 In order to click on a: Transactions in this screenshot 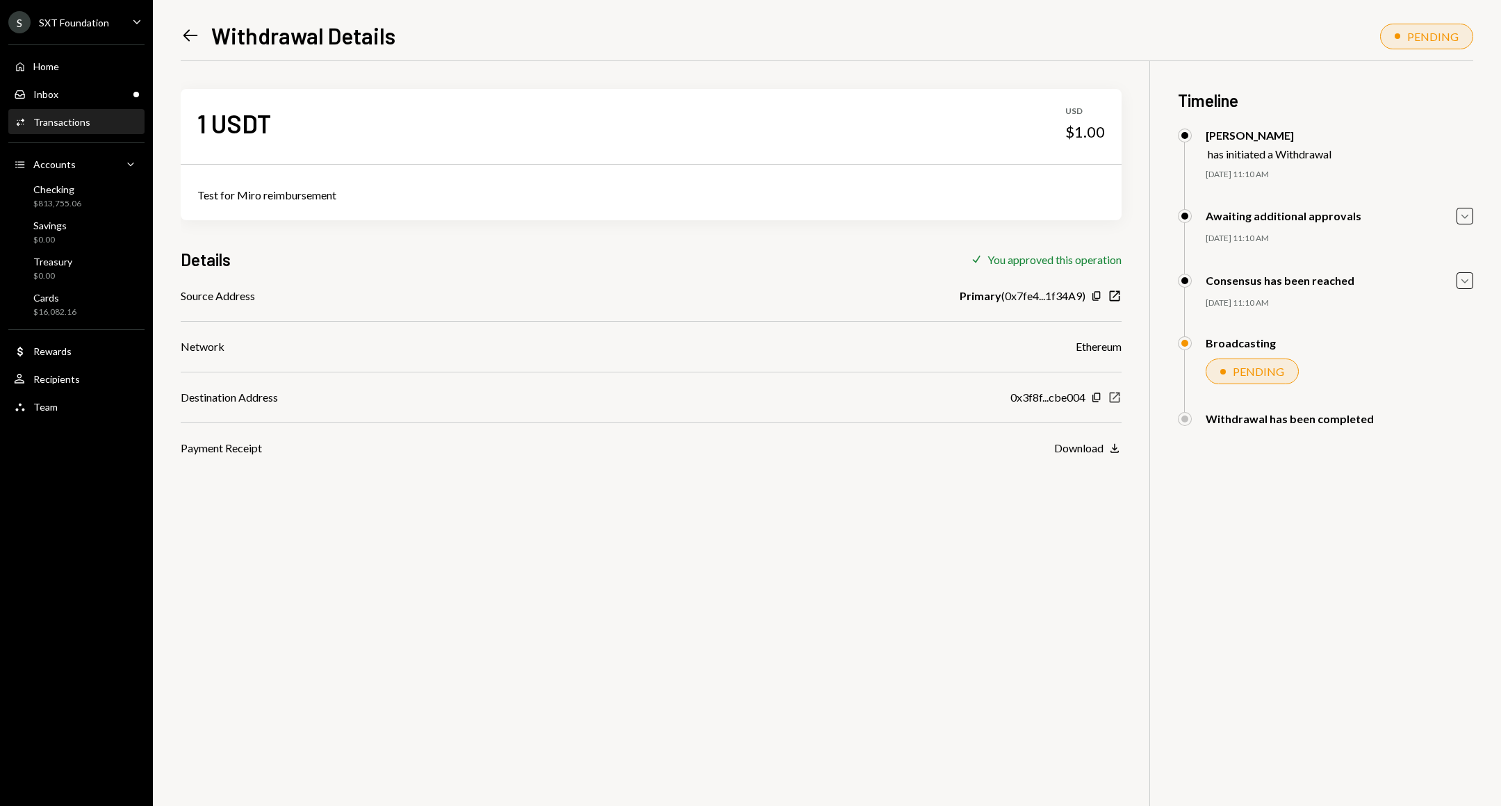, I will do `click(76, 122)`.